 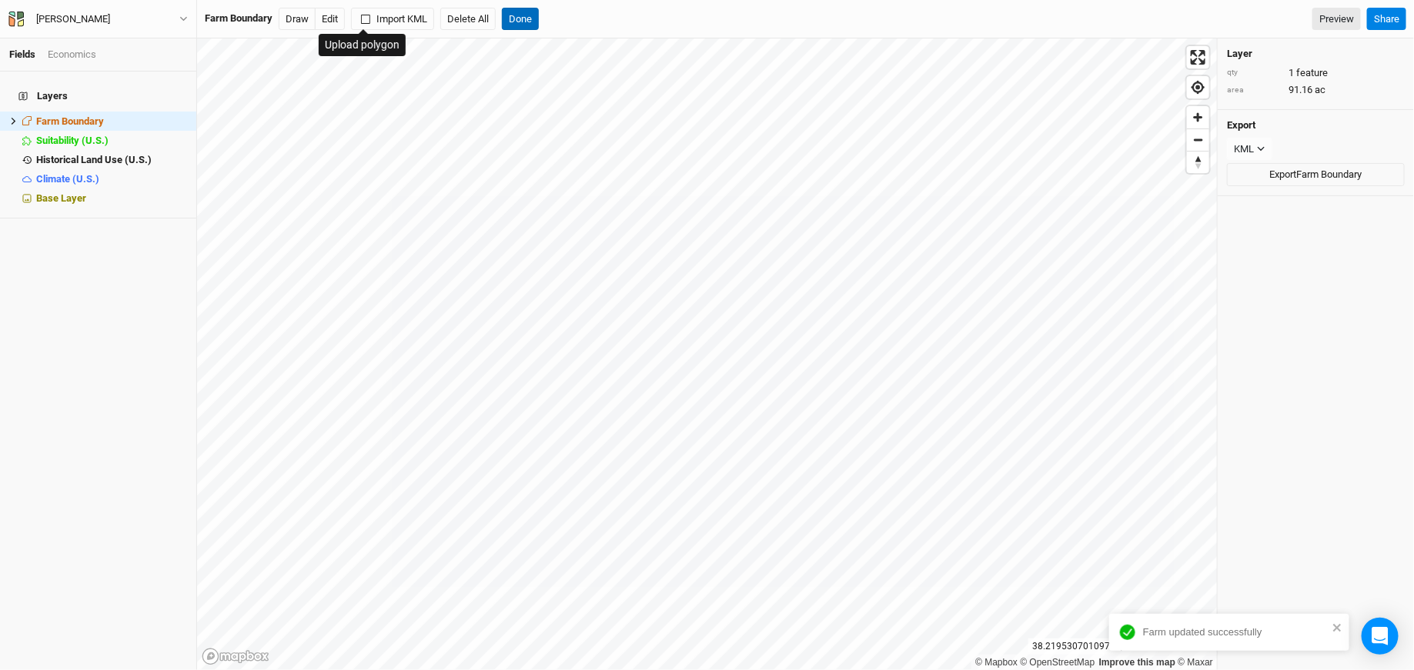 I want to click on div: Farm updated successfully, so click(x=1235, y=633).